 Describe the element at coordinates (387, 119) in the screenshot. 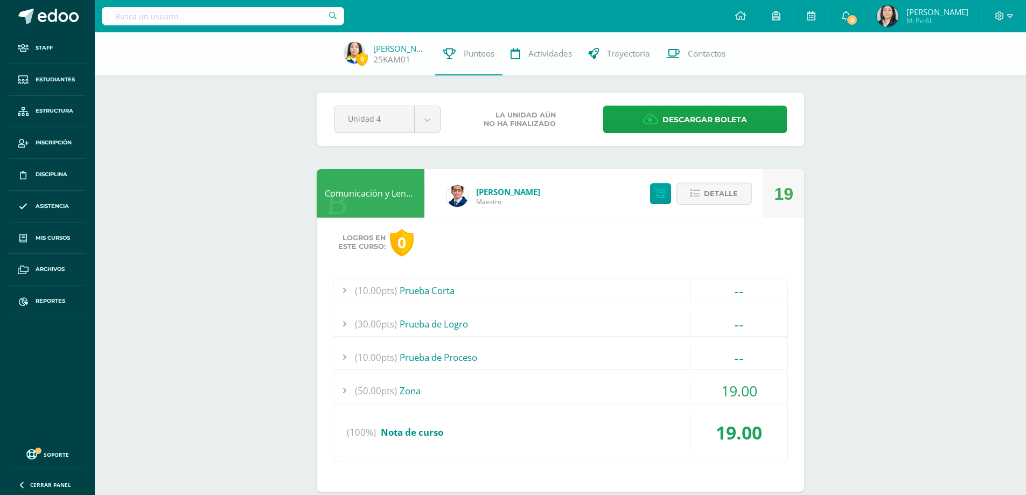

I see `a: Unidad 4` at that location.